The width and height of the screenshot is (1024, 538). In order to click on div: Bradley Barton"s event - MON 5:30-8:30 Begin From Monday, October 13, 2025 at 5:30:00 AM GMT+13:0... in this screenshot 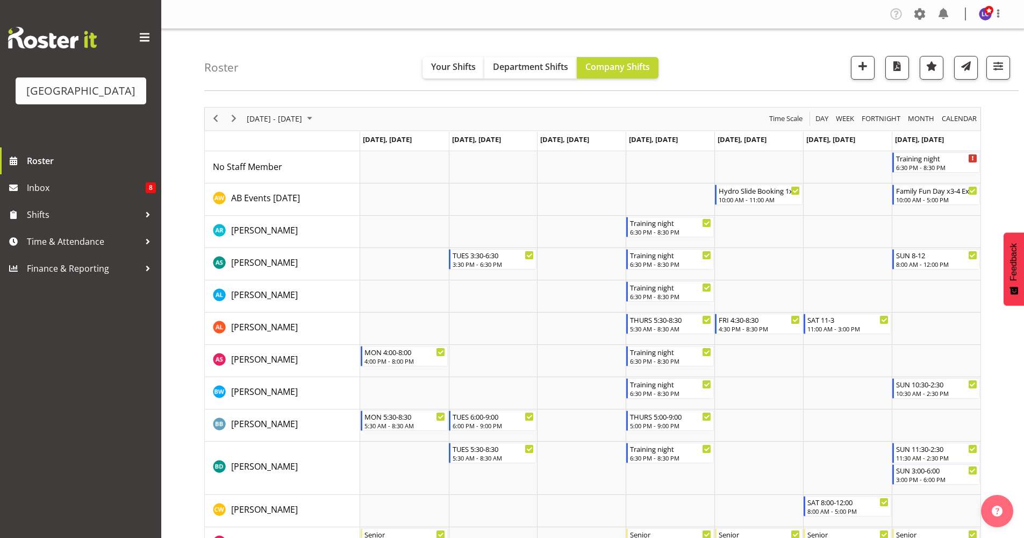, I will do `click(404, 420)`.